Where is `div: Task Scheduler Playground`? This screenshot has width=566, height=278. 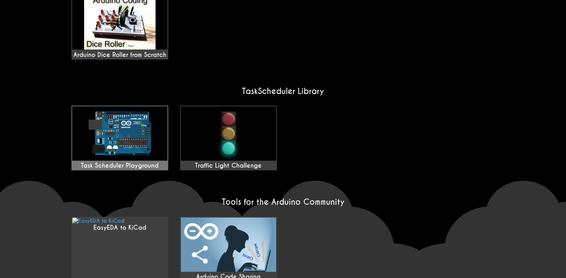
div: Task Scheduler Playground is located at coordinates (120, 166).